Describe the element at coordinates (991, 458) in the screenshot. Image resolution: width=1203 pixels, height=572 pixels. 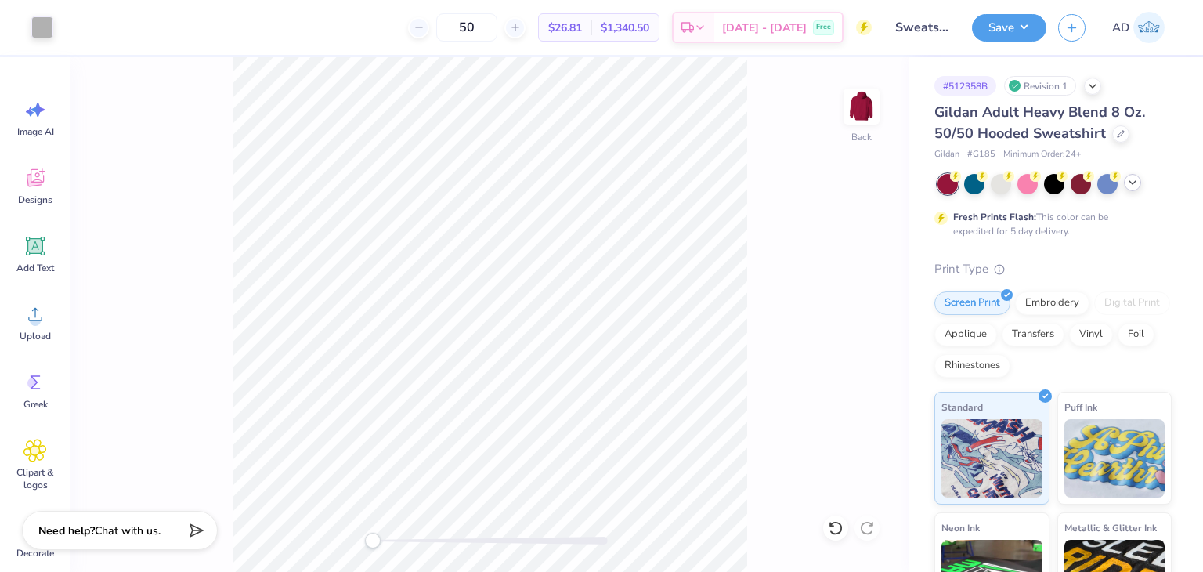
I see `img: Standard` at that location.